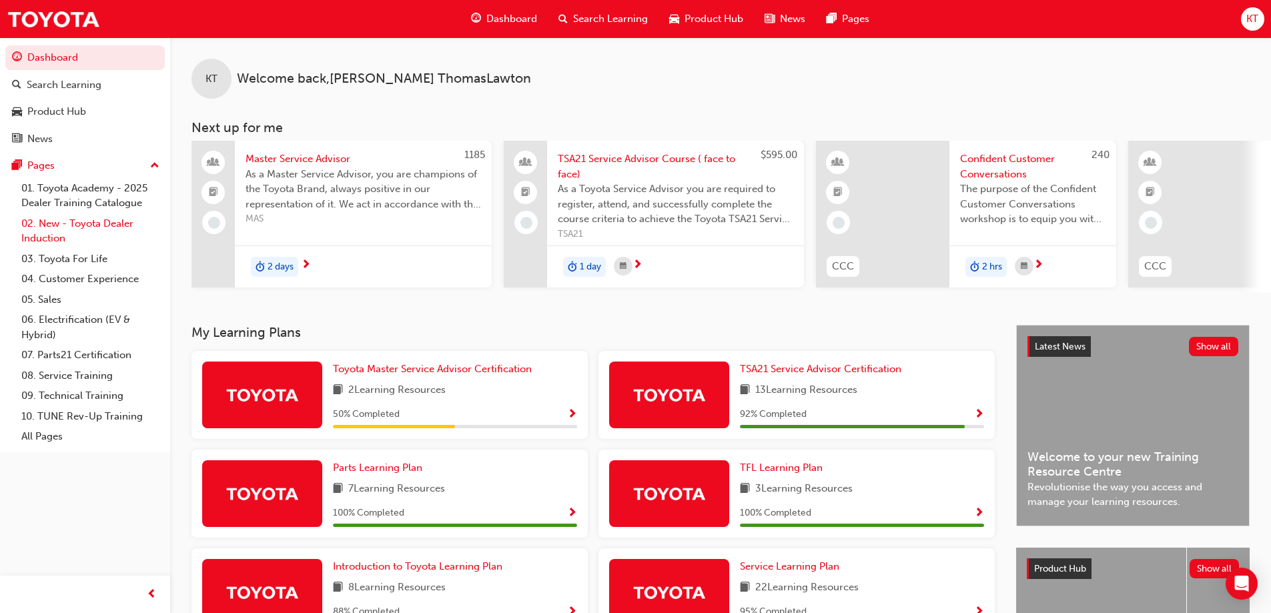 The image size is (1271, 613). What do you see at coordinates (17, 58) in the screenshot?
I see `span: guage-icon` at bounding box center [17, 58].